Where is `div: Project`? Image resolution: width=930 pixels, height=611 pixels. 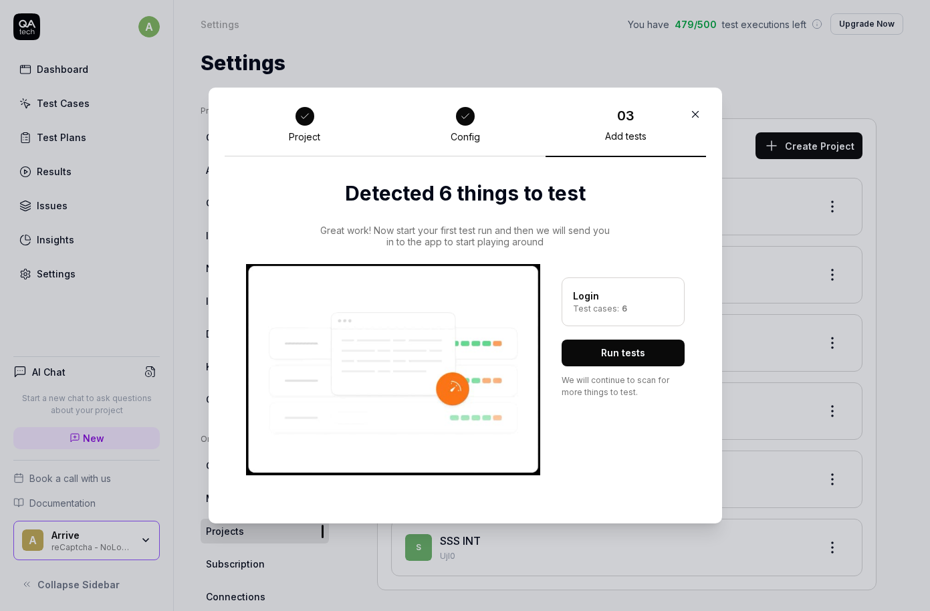
div: Project is located at coordinates (304, 137).